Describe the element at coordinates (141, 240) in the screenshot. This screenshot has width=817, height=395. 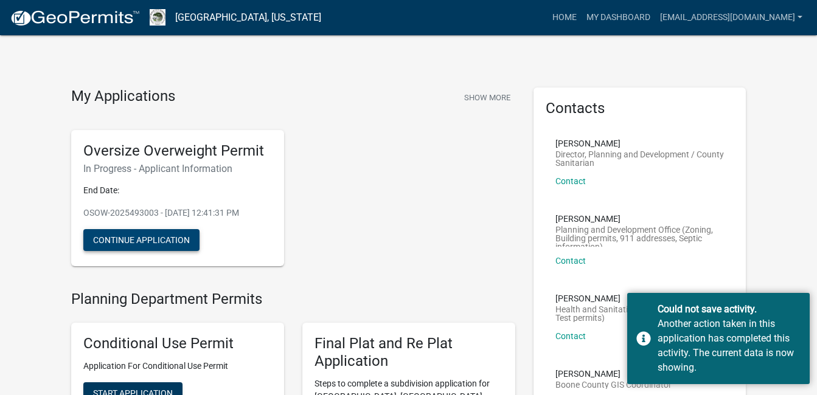
I see `button: Continue Application` at that location.